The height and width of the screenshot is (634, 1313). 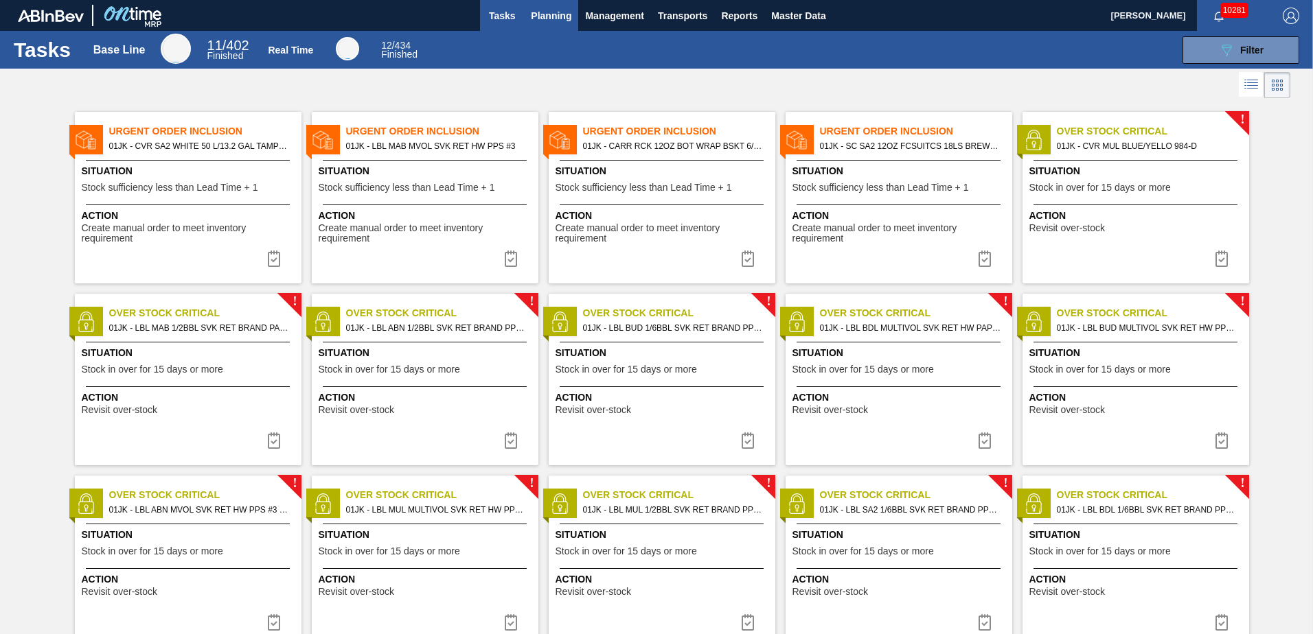 What do you see at coordinates (274, 259) in the screenshot?
I see `div: Complete task: 6844401` at bounding box center [274, 259].